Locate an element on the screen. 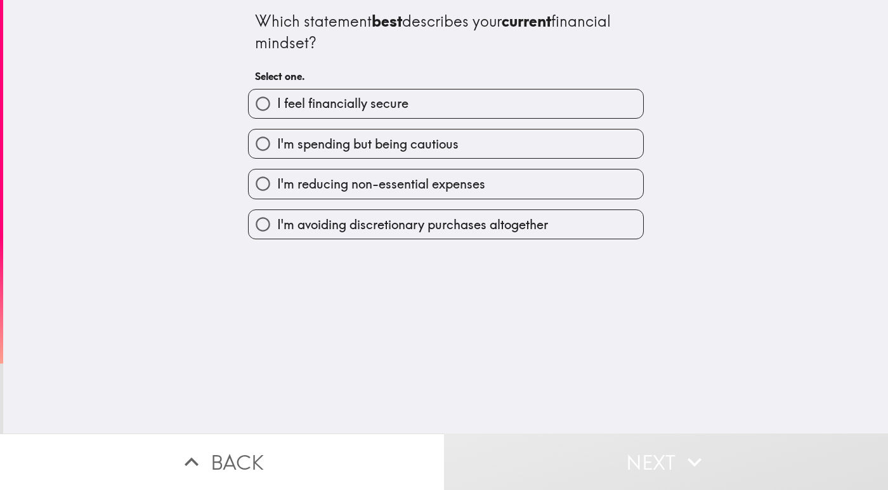  b: current is located at coordinates (527, 21).